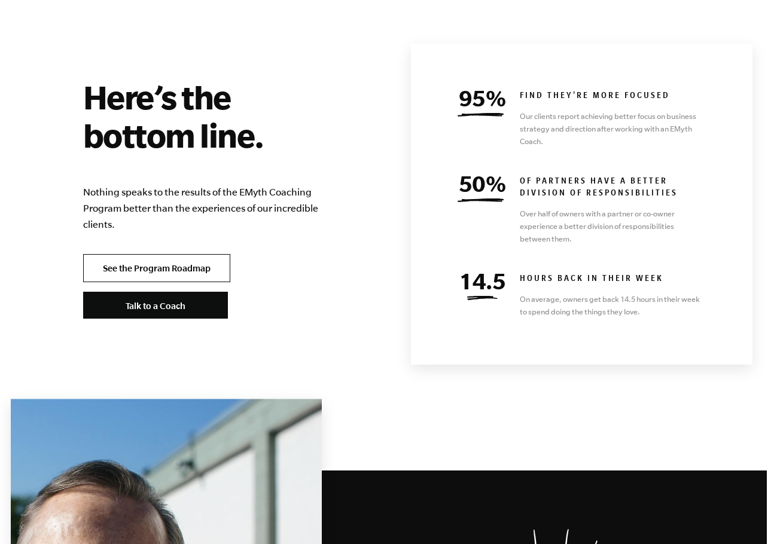 This screenshot has width=777, height=544. What do you see at coordinates (482, 98) in the screenshot?
I see `span: 95%` at bounding box center [482, 98].